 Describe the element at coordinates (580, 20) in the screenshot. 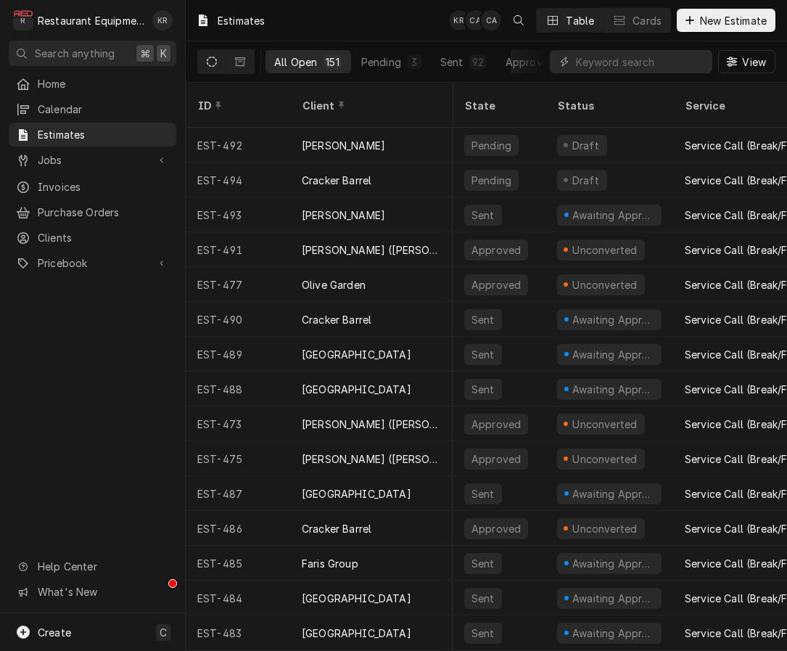

I see `div: Table` at that location.